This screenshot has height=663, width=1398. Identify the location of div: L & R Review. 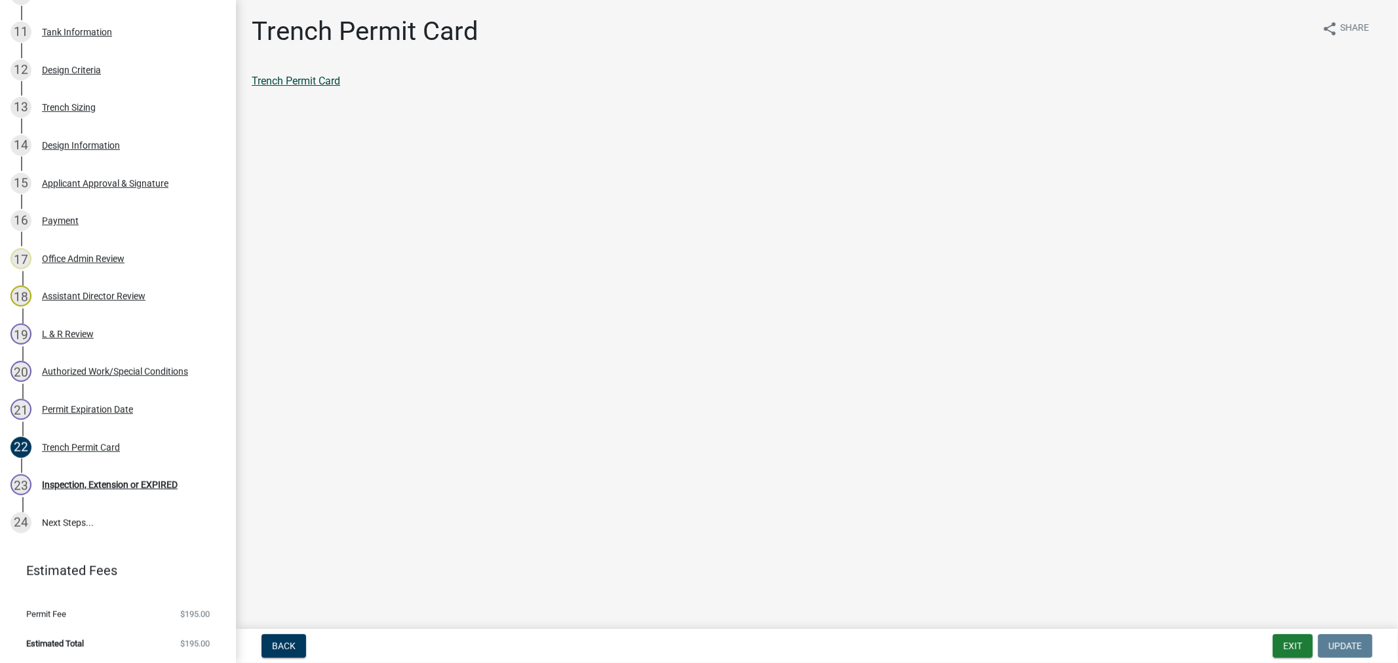
(68, 334).